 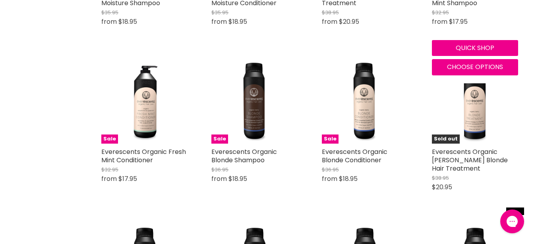 What do you see at coordinates (364, 100) in the screenshot?
I see `a: Everescents Organic Blonde Conditioner Everescents Organic Blonde Conditioner Sale` at bounding box center [364, 100].